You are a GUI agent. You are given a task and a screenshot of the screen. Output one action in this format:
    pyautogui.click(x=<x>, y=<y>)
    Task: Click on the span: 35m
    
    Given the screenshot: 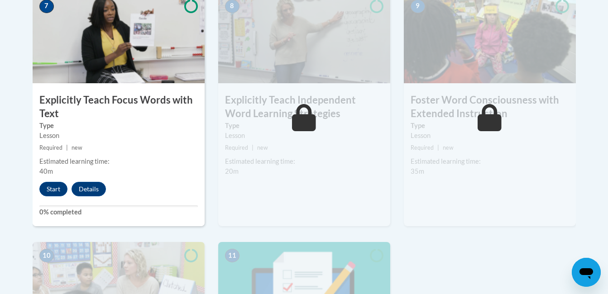 What is the action you would take?
    pyautogui.click(x=418, y=171)
    